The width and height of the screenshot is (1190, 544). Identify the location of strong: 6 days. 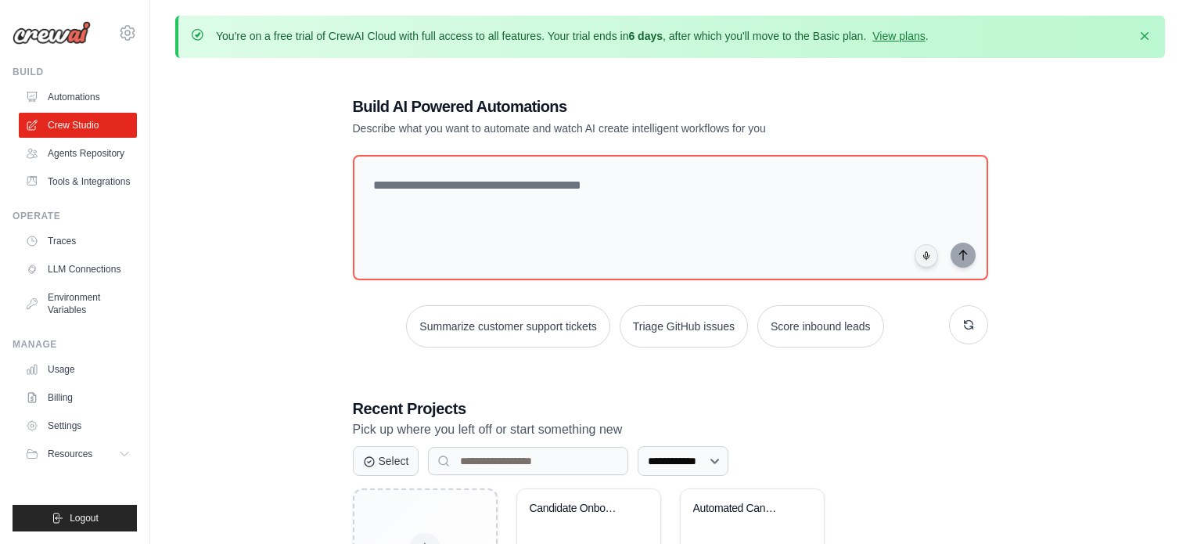
(645, 36).